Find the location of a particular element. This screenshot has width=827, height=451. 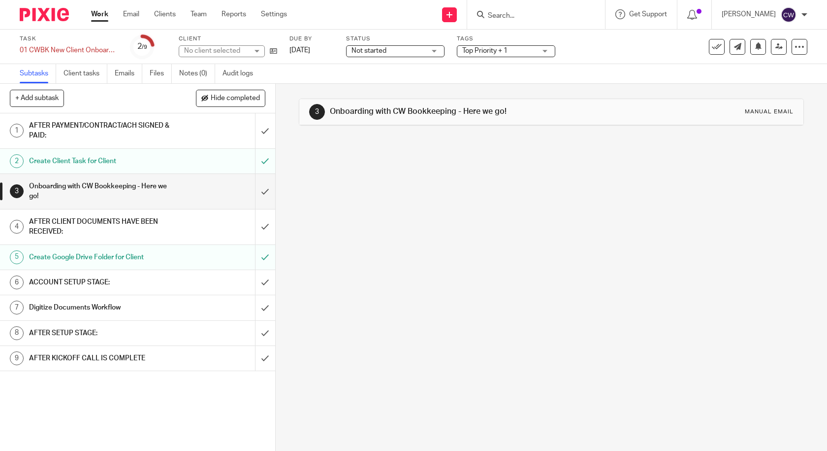

span: Top Priority + 1 is located at coordinates (485, 51).